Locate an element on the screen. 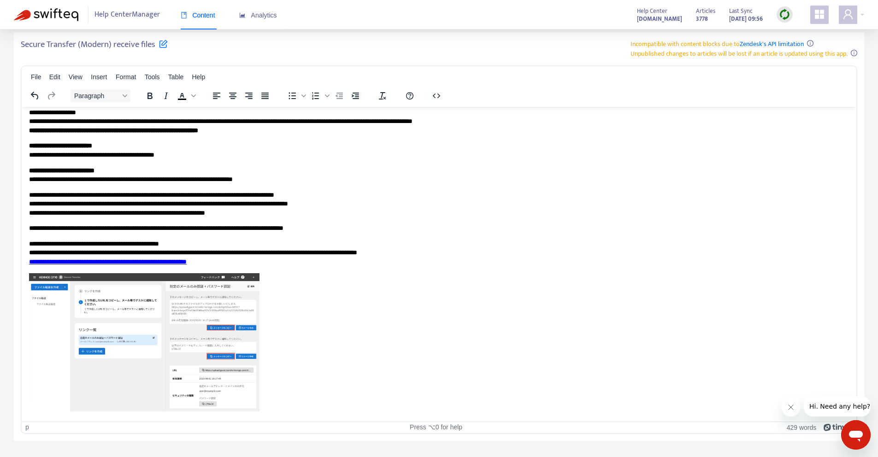 The height and width of the screenshot is (457, 878). span: Incompatible with content blocks due to is located at coordinates (717, 44).